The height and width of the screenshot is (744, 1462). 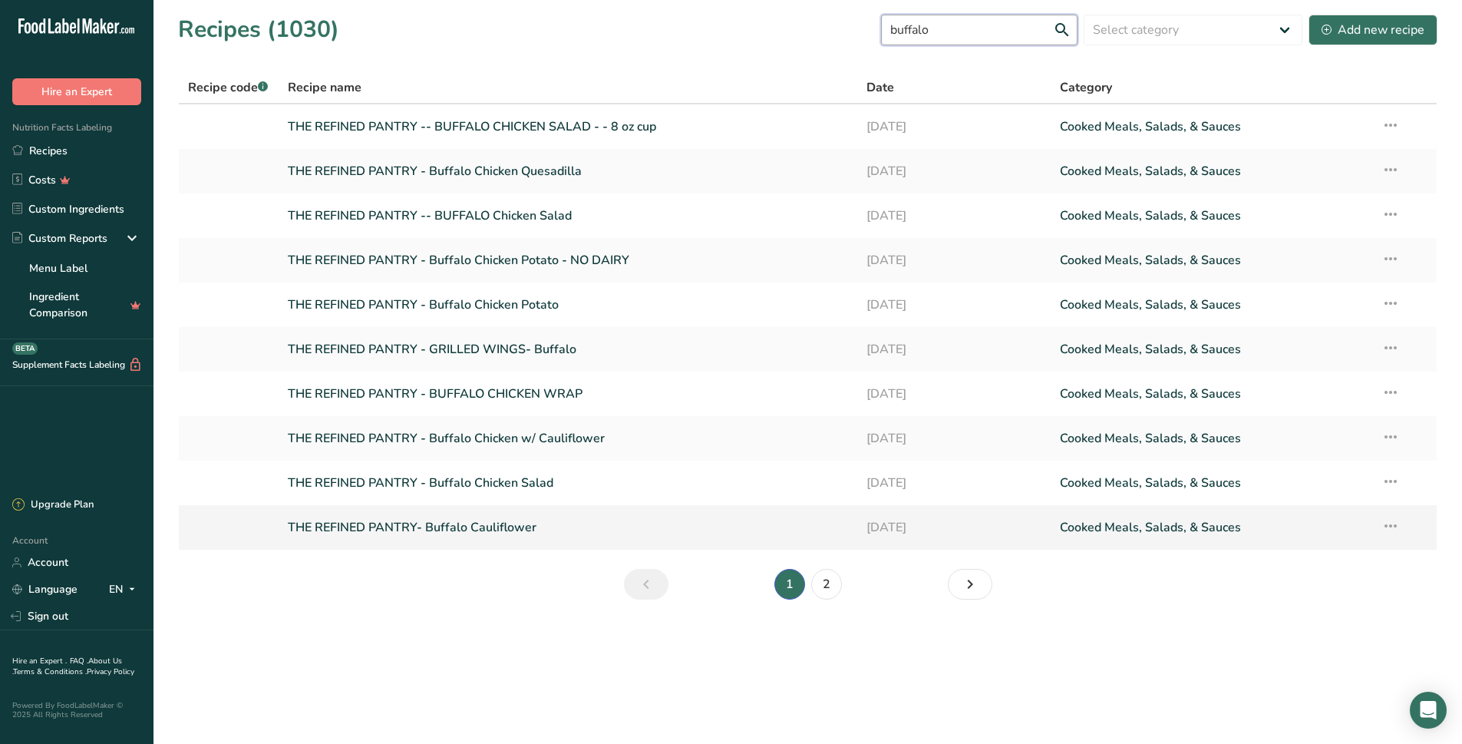 What do you see at coordinates (60, 238) in the screenshot?
I see `div: Custom Reports` at bounding box center [60, 238].